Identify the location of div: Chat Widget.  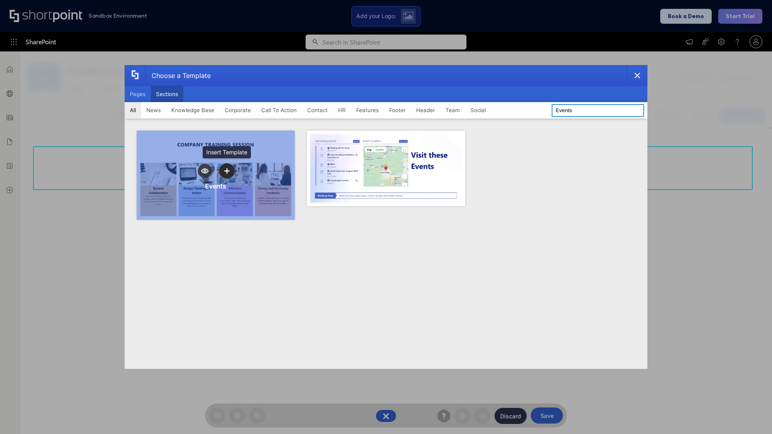
(752, 415).